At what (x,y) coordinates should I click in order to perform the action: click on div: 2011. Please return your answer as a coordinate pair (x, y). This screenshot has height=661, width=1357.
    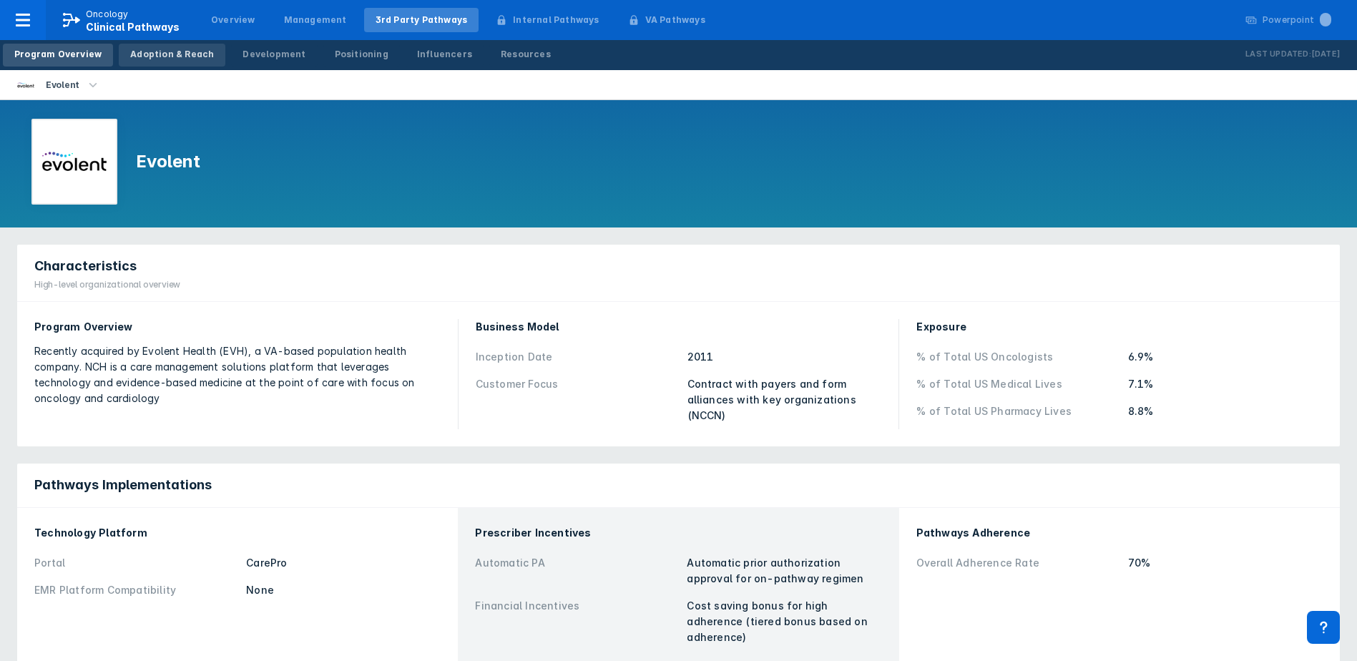
    Looking at the image, I should click on (785, 357).